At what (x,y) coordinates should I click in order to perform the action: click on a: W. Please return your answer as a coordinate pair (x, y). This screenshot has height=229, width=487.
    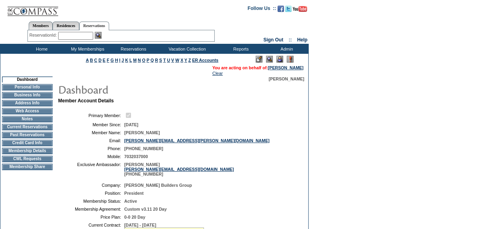
    Looking at the image, I should click on (177, 60).